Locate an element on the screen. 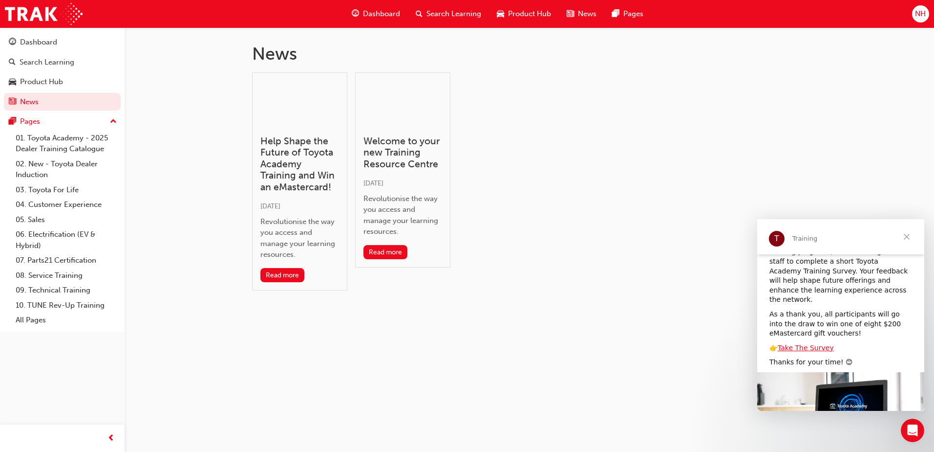 This screenshot has width=934, height=452. a: guage-iconDashboard is located at coordinates (376, 14).